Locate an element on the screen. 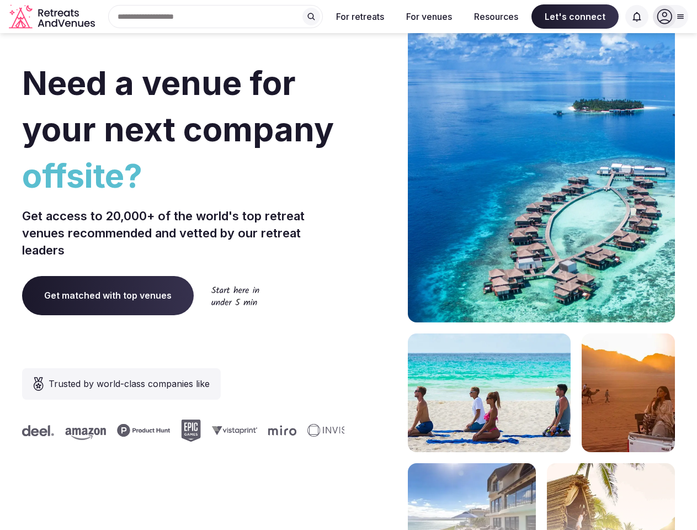 The width and height of the screenshot is (697, 530). button: Resources is located at coordinates (496, 17).